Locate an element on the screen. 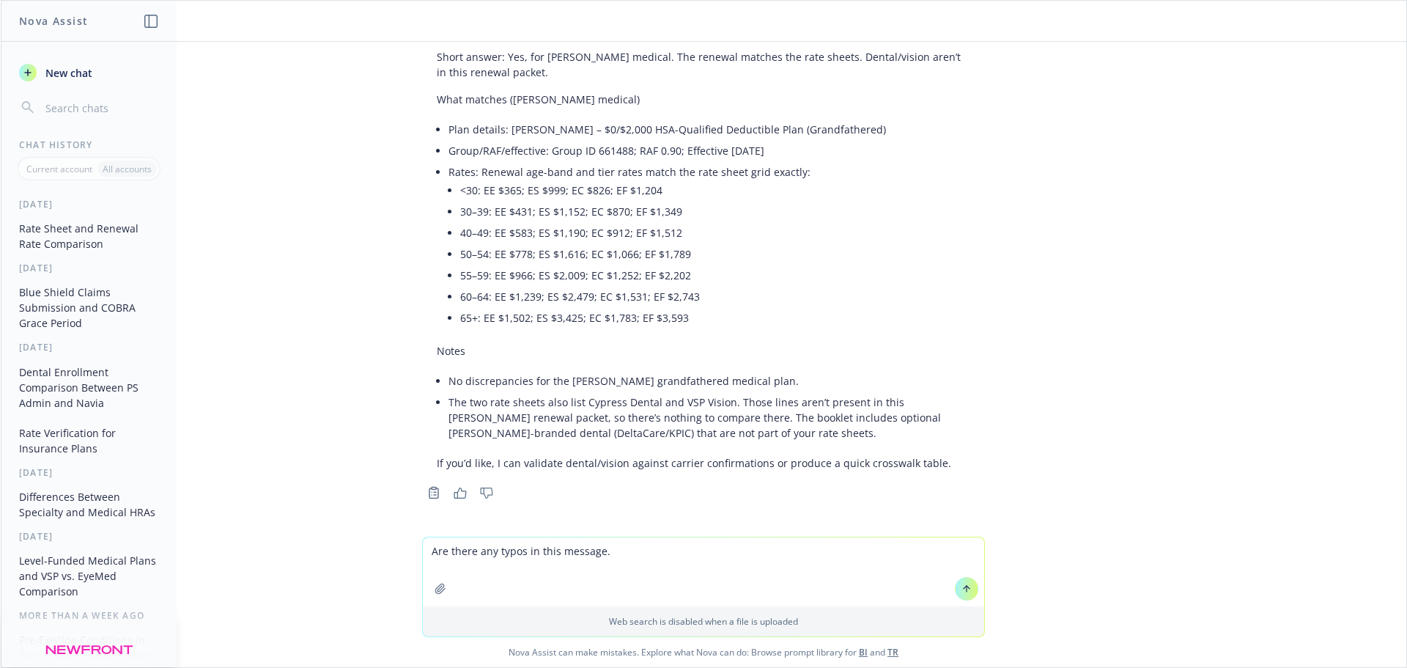 The height and width of the screenshot is (668, 1407). li: <30: EE $365; ES $999; EC $826; EF $1,204 is located at coordinates (715, 190).